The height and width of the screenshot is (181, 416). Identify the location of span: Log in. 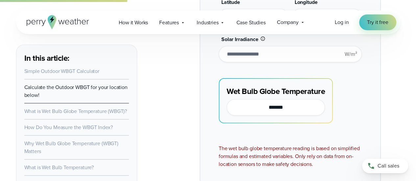
(342, 22).